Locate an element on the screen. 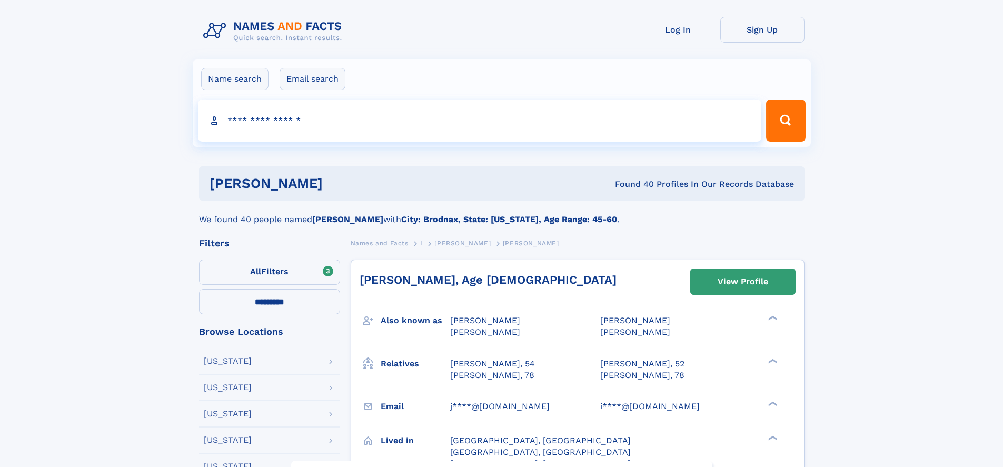 This screenshot has height=467, width=1003. span: All is located at coordinates (255, 271).